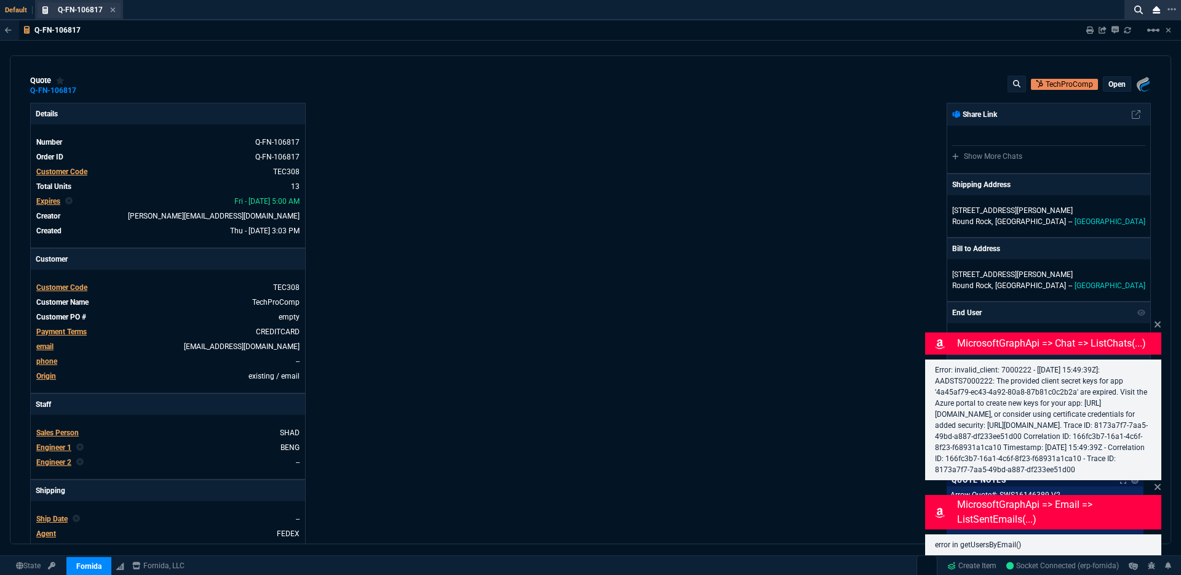 This screenshot has height=575, width=1181. Describe the element at coordinates (53, 90) in the screenshot. I see `div: Q-FN-106817` at that location.